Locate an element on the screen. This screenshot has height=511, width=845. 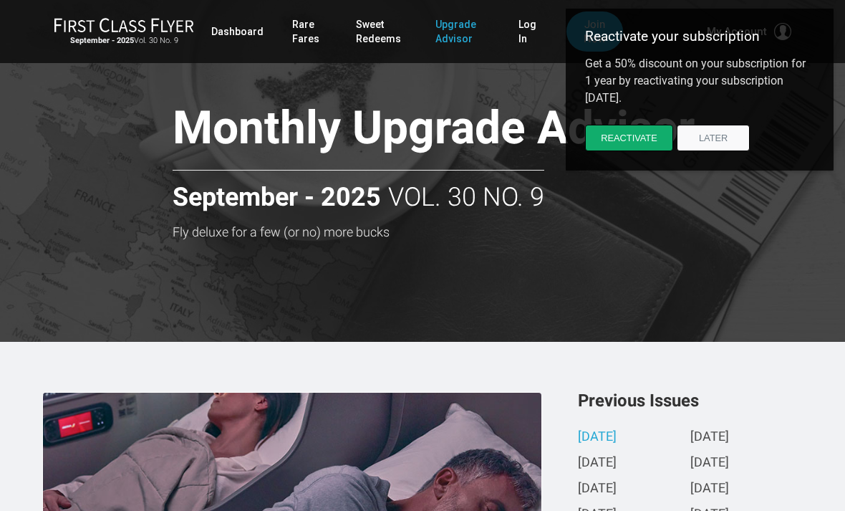
button: Reactivate is located at coordinates (63, 138).